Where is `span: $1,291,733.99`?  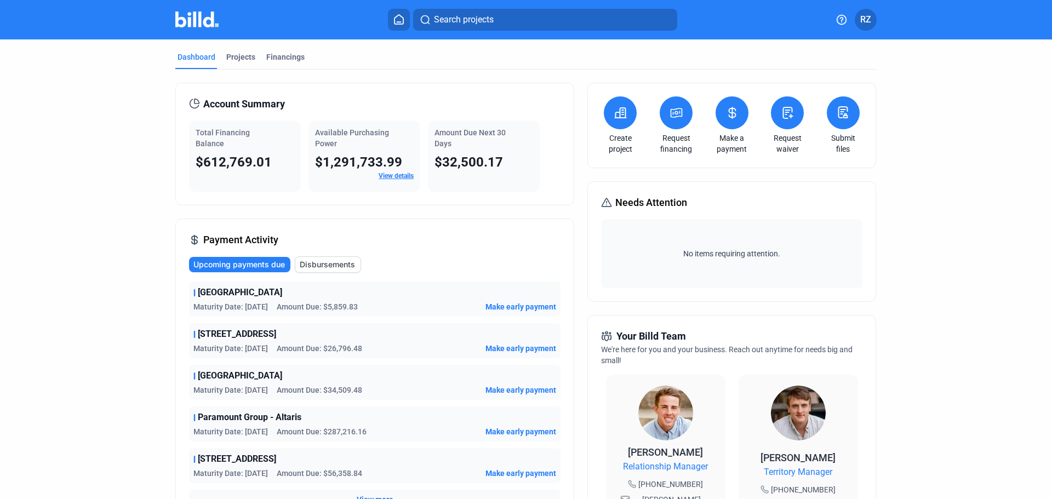
span: $1,291,733.99 is located at coordinates (358, 162).